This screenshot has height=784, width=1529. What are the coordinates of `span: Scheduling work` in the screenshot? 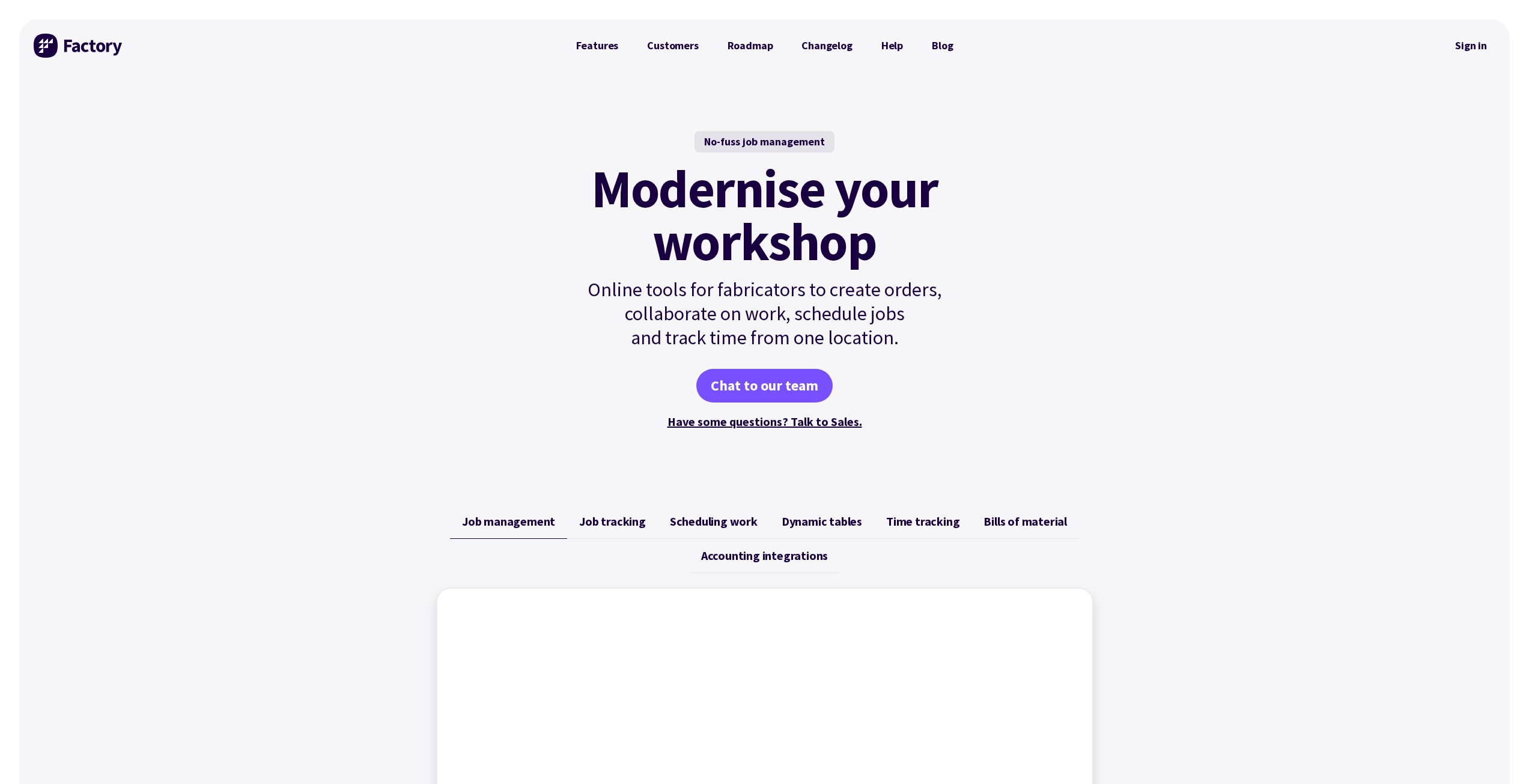 It's located at (714, 521).